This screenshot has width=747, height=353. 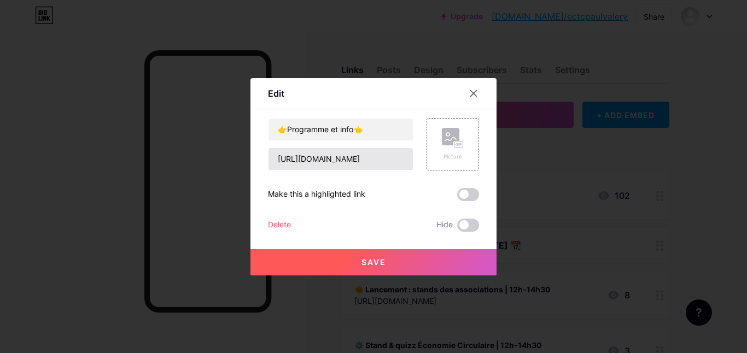 I want to click on button: Save, so click(x=373, y=262).